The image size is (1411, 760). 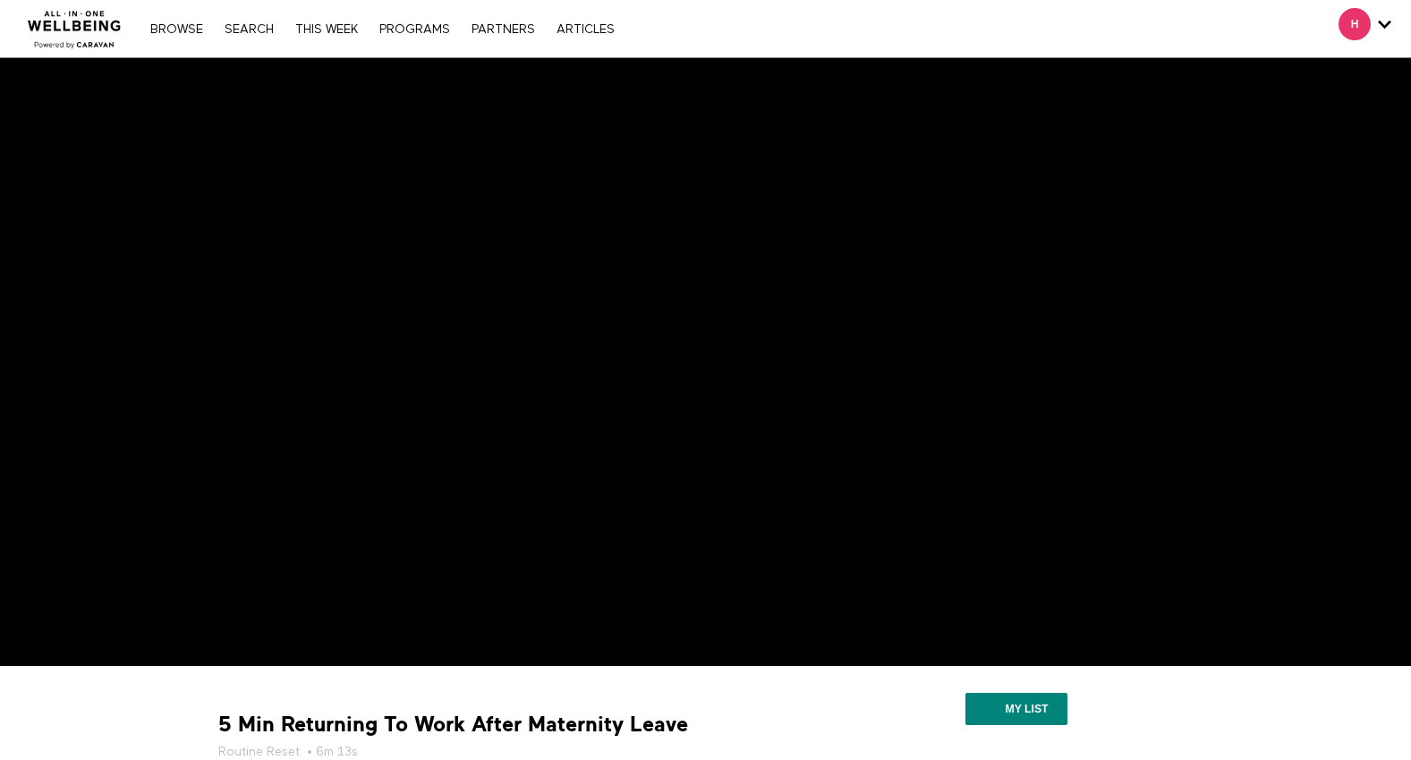 What do you see at coordinates (585, 30) in the screenshot?
I see `a: ARTICLES` at bounding box center [585, 30].